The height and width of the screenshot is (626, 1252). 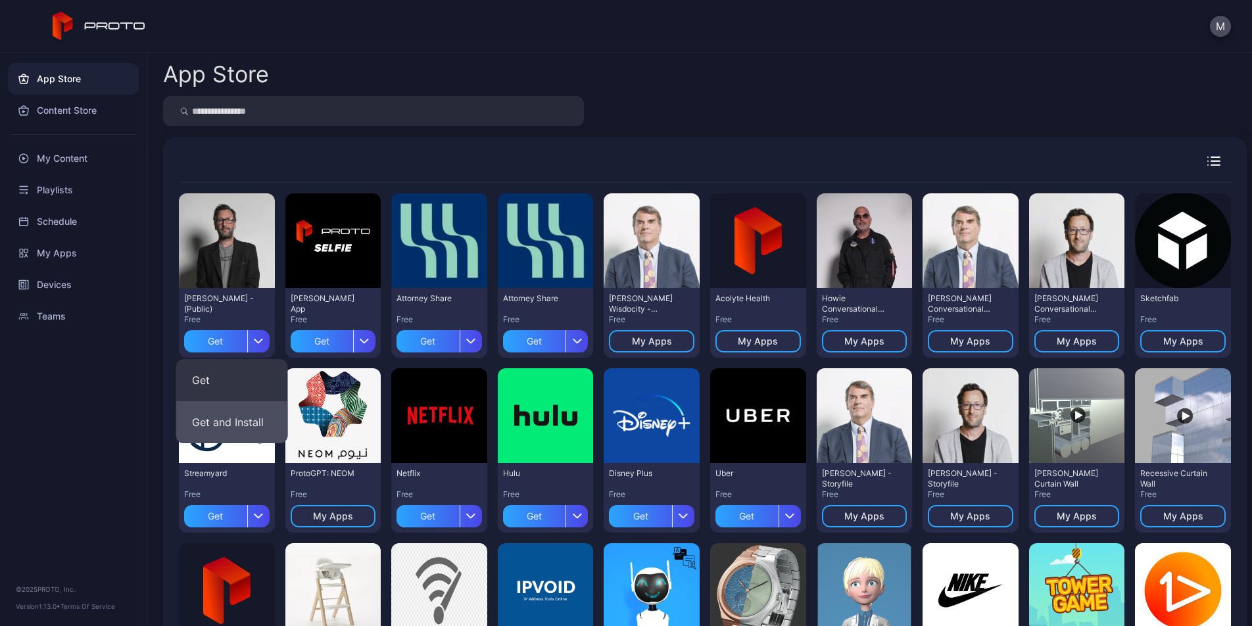 I want to click on div: Netflix, so click(x=433, y=473).